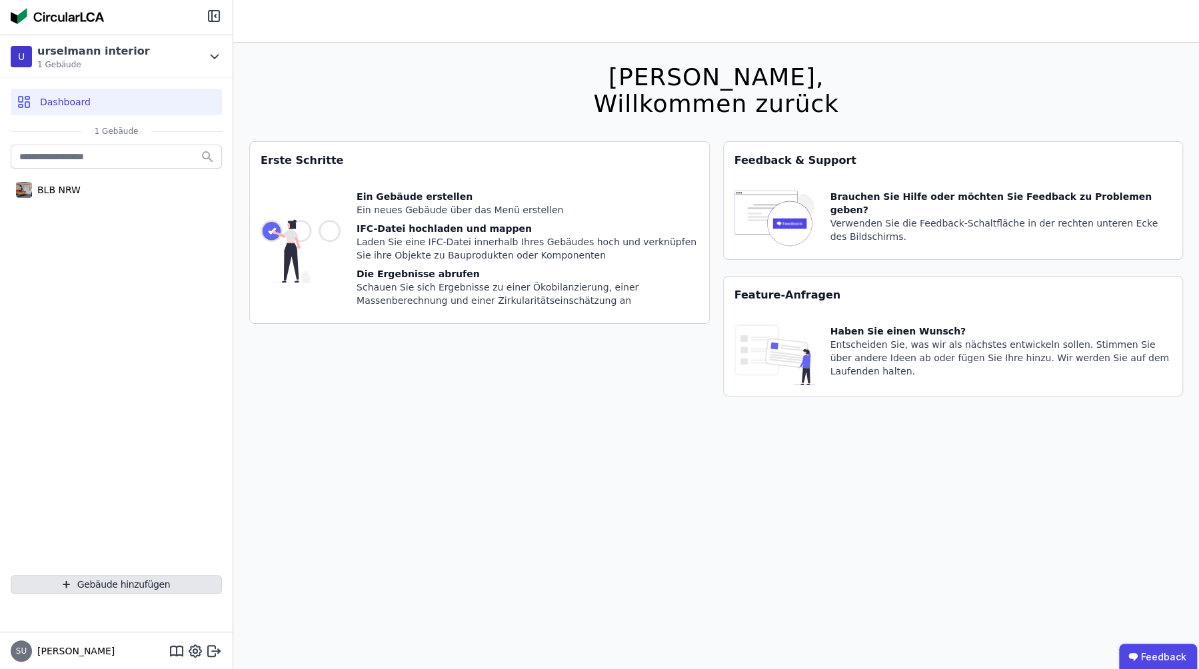  I want to click on div: Ein Gebäude erstellen, so click(527, 197).